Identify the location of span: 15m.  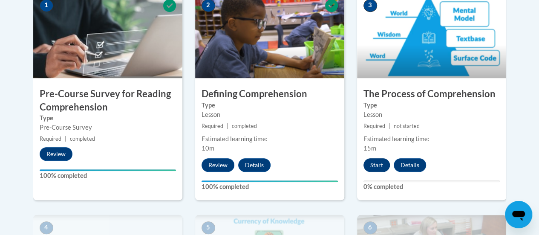
(370, 148).